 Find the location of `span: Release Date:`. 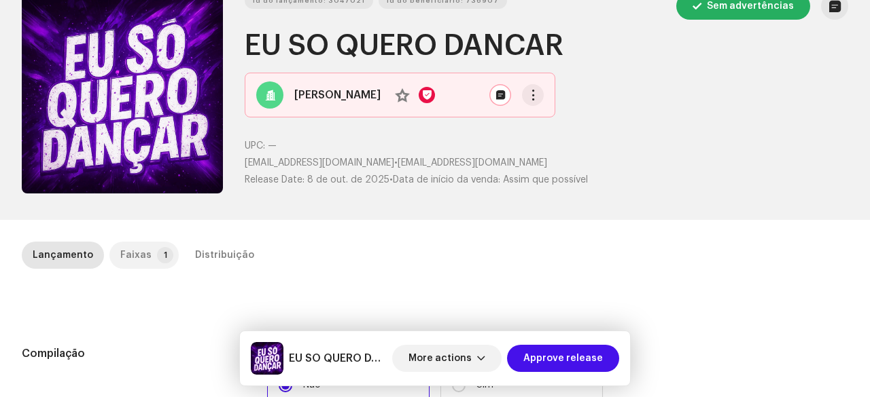

span: Release Date: is located at coordinates (274, 180).